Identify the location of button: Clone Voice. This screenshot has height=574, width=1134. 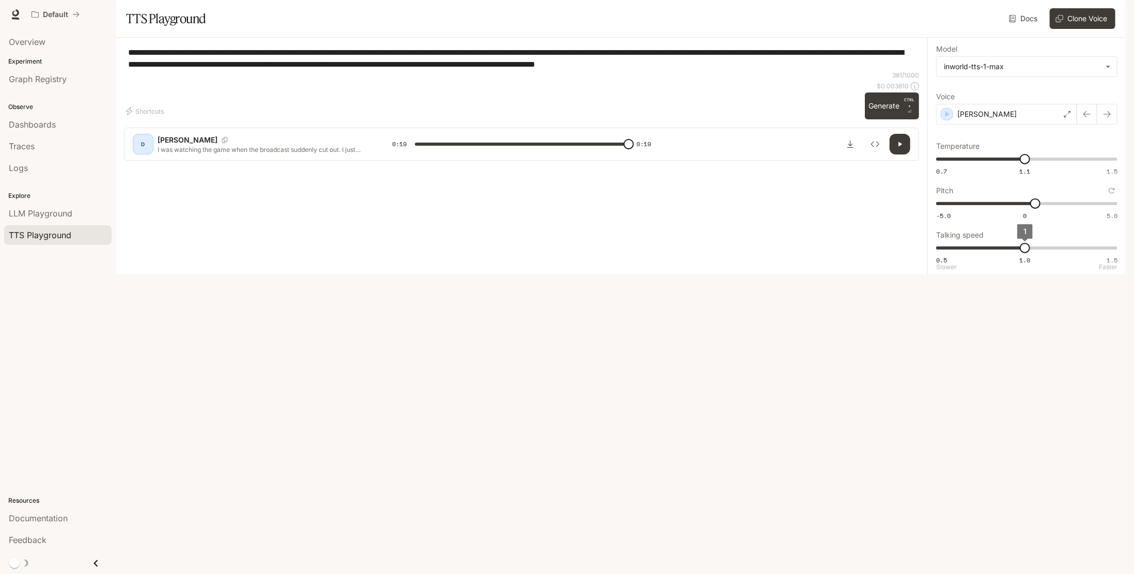
(1082, 19).